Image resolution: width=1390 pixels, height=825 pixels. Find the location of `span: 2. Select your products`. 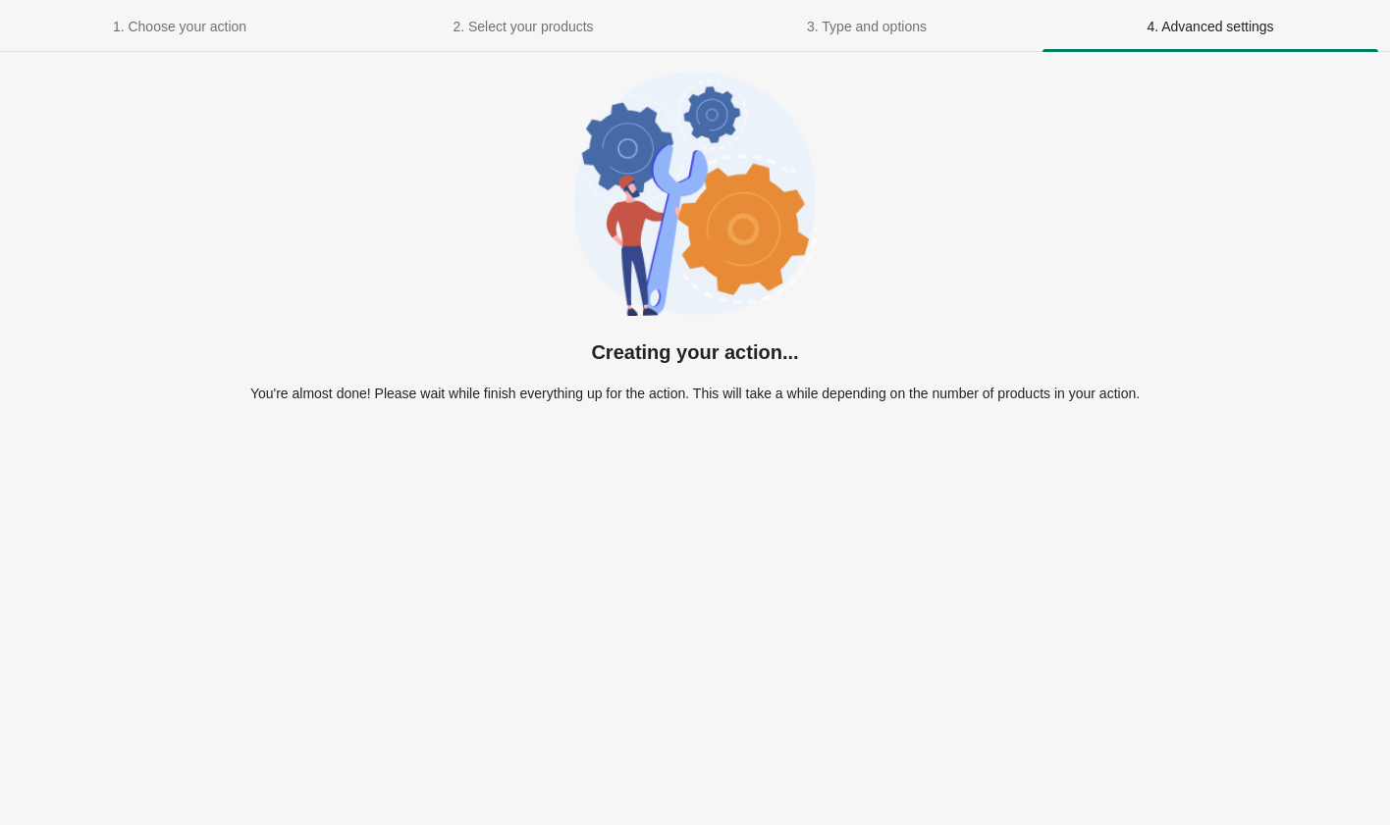

span: 2. Select your products is located at coordinates (522, 26).